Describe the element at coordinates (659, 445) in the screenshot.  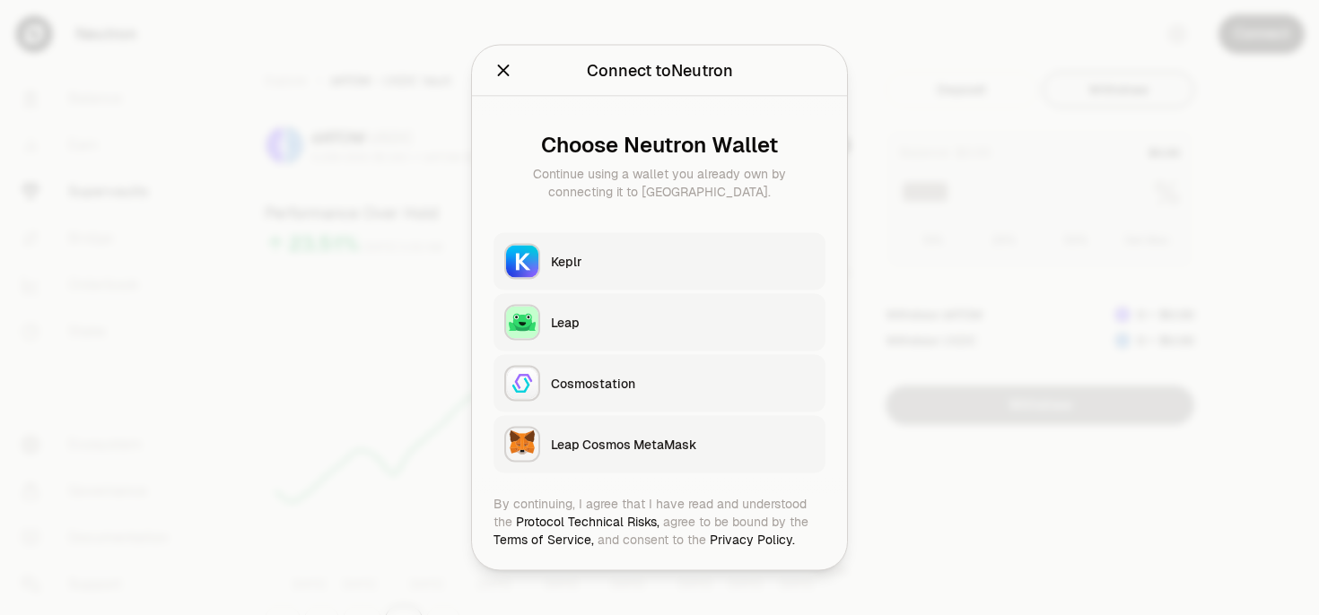
I see `button: Leap Cosmos MetaMaskLeap Cosmos MetaMask` at that location.